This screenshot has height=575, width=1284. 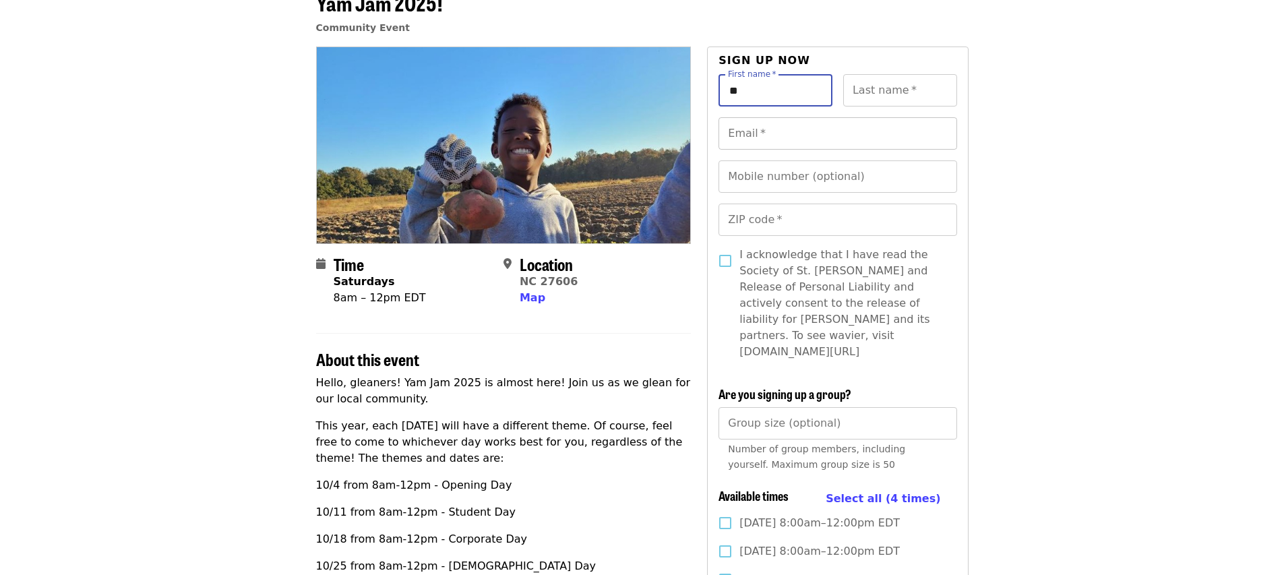 What do you see at coordinates (837, 177) in the screenshot?
I see `input: Mobile number (optional)` at bounding box center [837, 177].